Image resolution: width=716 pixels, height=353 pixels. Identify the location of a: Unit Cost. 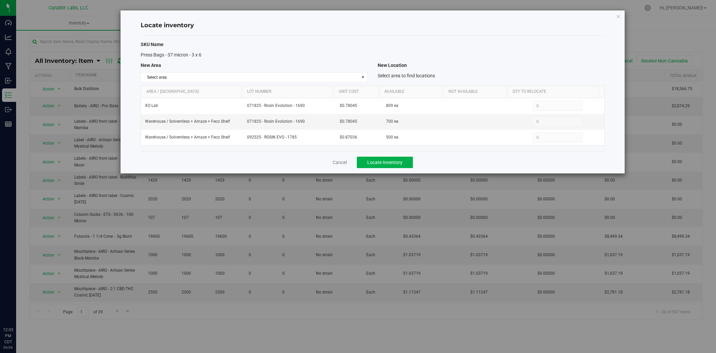
(358, 92).